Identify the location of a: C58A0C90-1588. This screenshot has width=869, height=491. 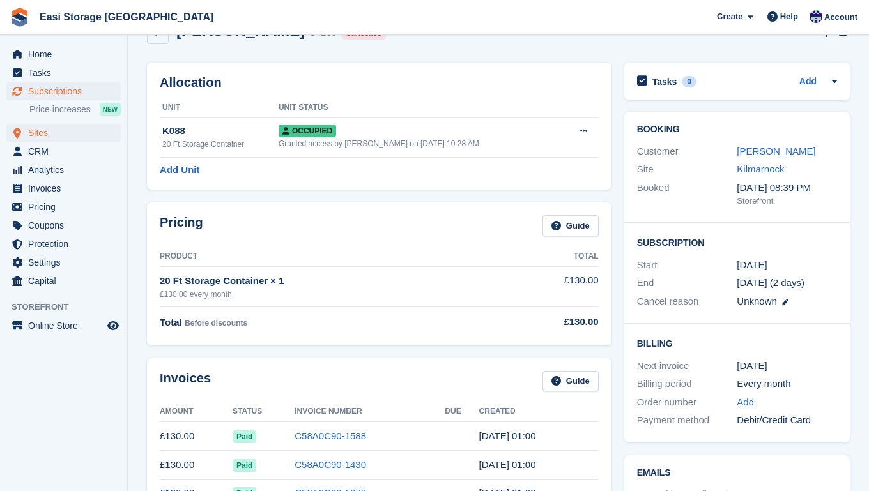
(330, 436).